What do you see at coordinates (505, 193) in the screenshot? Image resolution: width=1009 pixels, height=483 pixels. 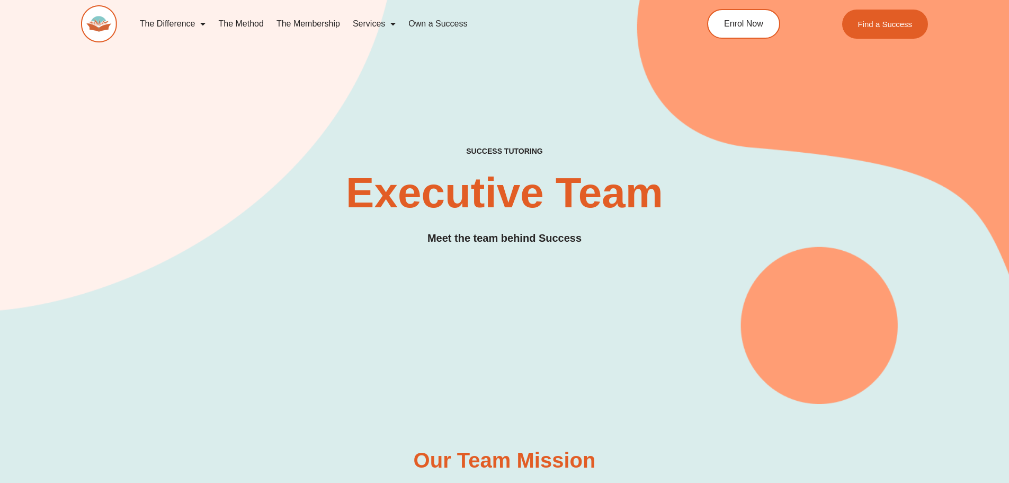 I see `h2: Executive Team` at bounding box center [505, 193].